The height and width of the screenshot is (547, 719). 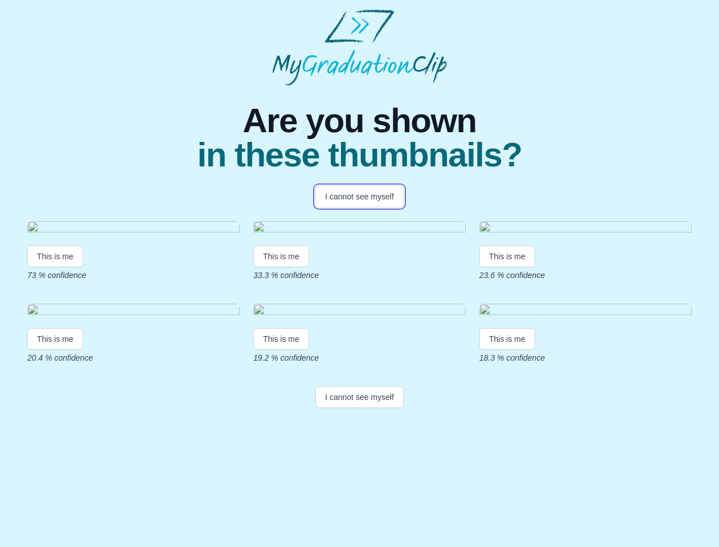 I want to click on img: MyGraduationClip, so click(x=360, y=47).